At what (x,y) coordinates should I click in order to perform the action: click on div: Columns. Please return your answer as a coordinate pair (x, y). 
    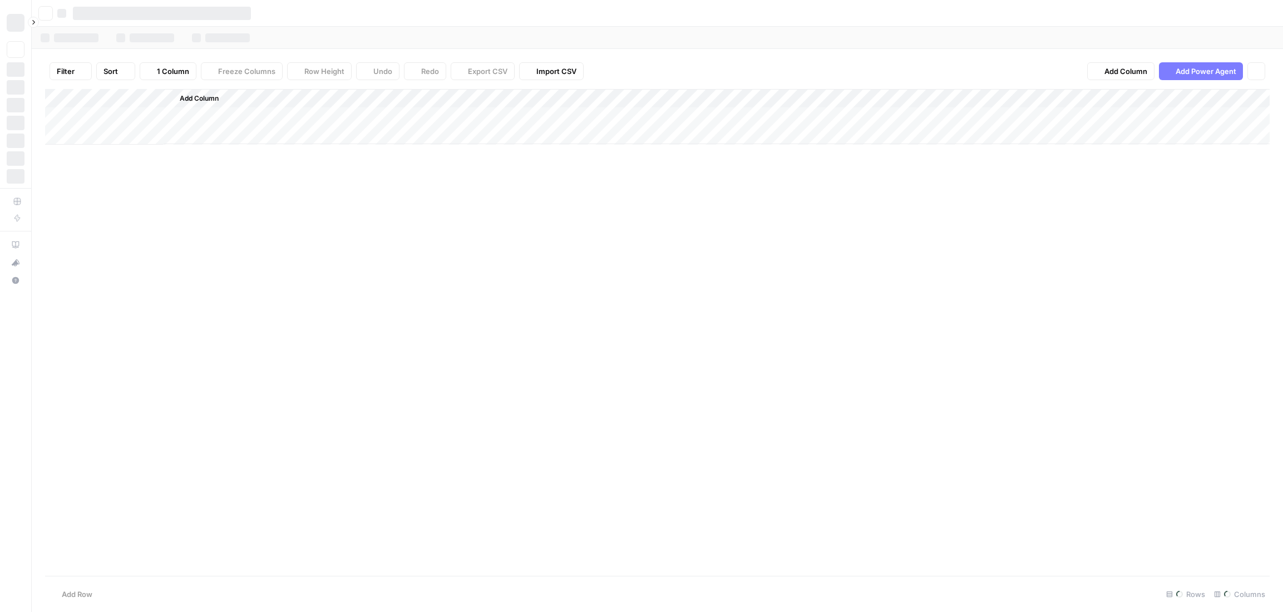
    Looking at the image, I should click on (1239, 594).